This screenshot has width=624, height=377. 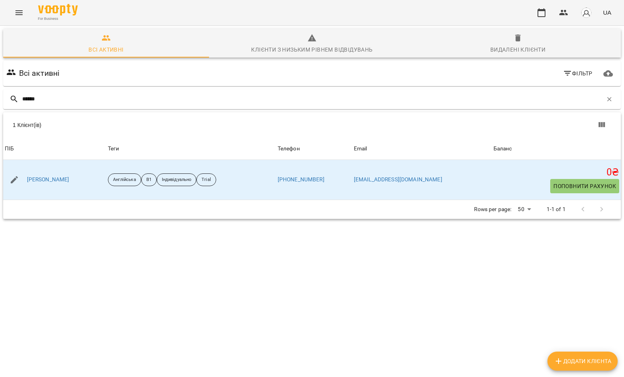 I want to click on div: 1 Клієнт(ів), so click(x=165, y=125).